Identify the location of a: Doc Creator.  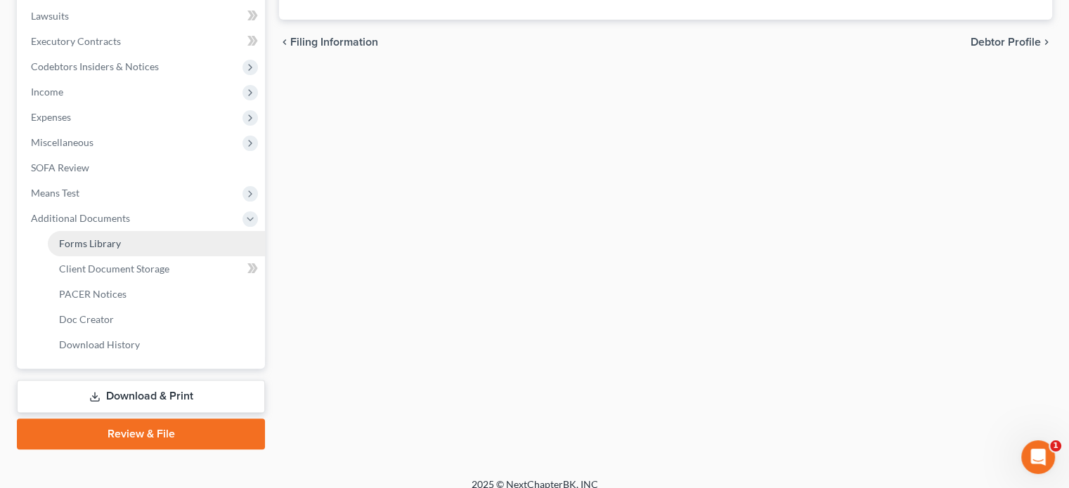
(156, 320).